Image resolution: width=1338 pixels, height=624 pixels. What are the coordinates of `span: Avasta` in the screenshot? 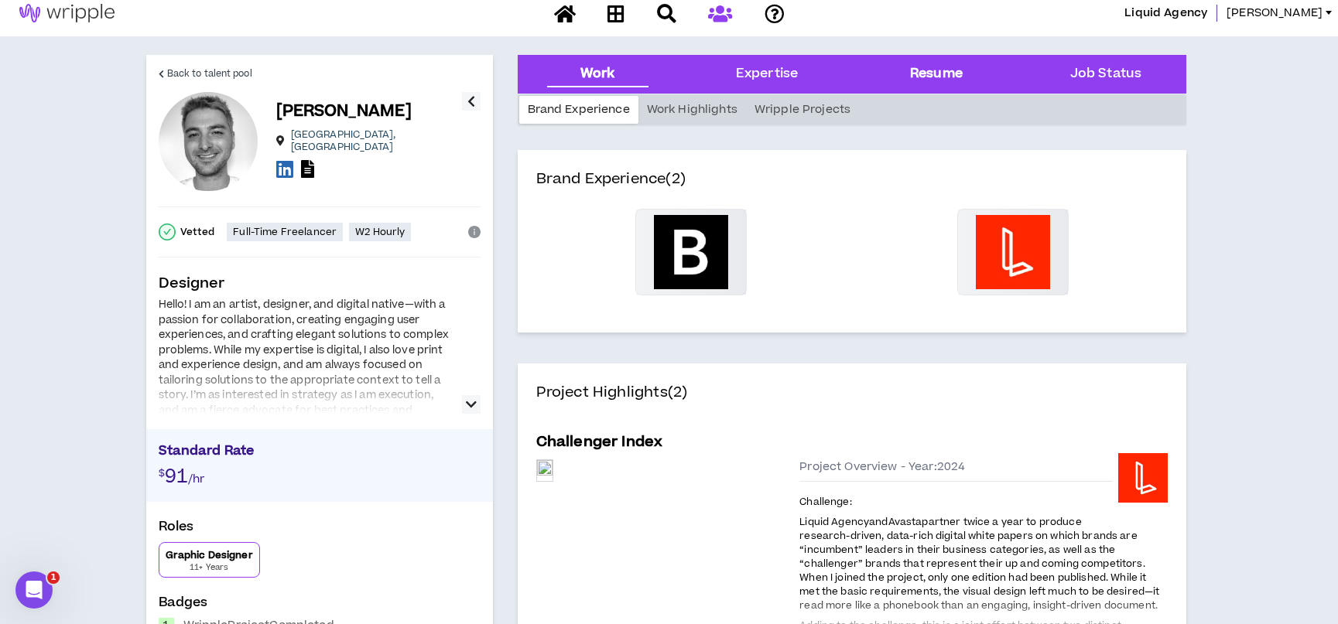 It's located at (905, 522).